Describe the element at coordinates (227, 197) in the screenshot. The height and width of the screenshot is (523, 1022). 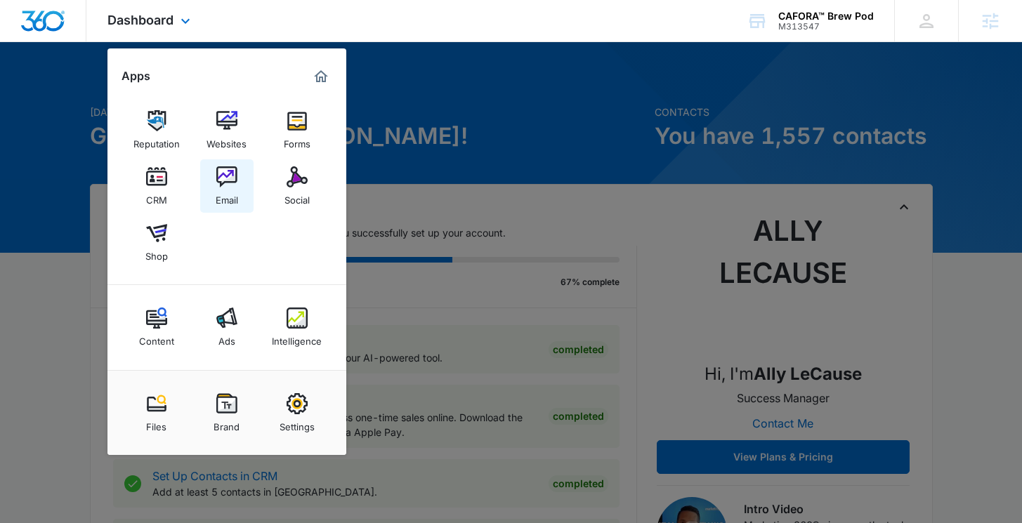
I see `div: Email` at that location.